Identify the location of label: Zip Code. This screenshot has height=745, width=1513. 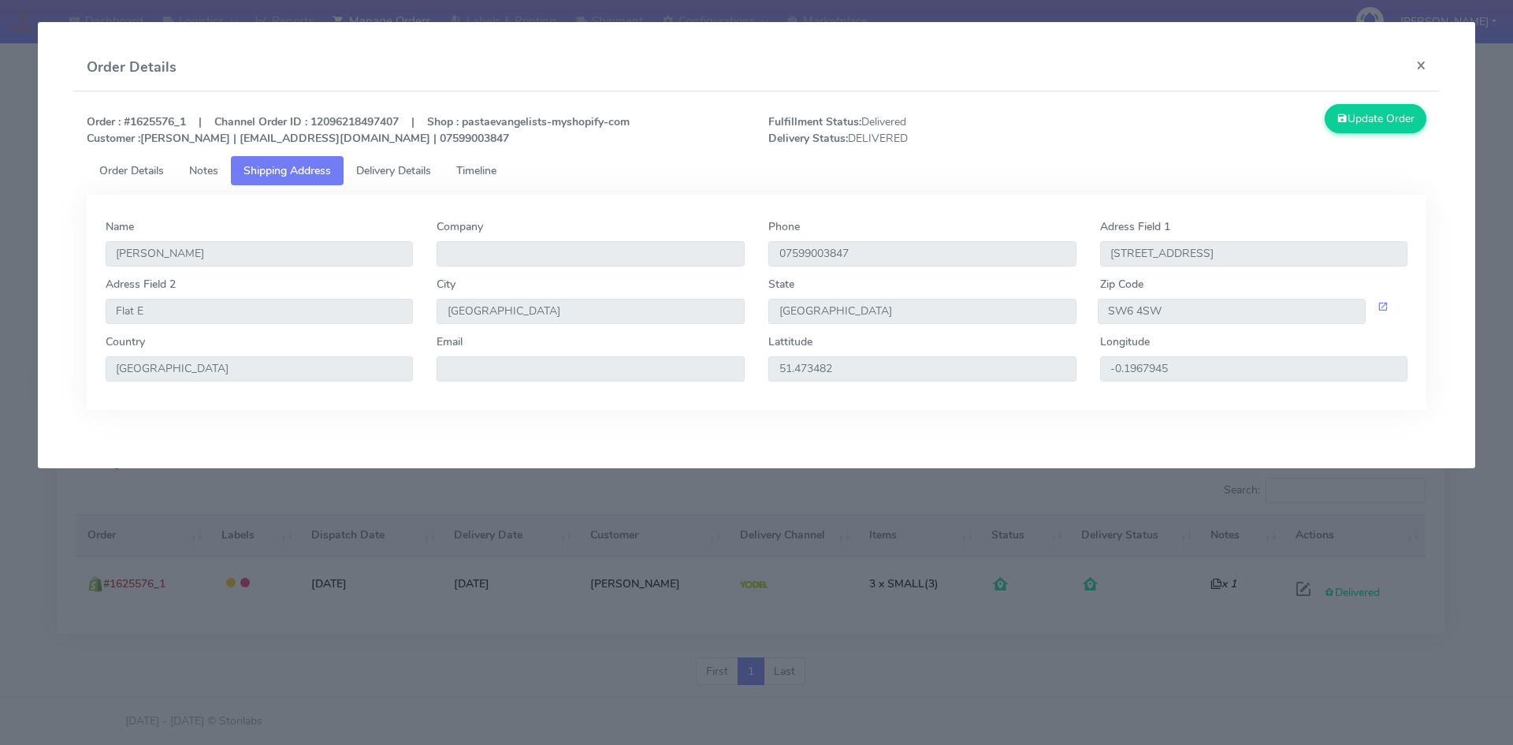
(1122, 284).